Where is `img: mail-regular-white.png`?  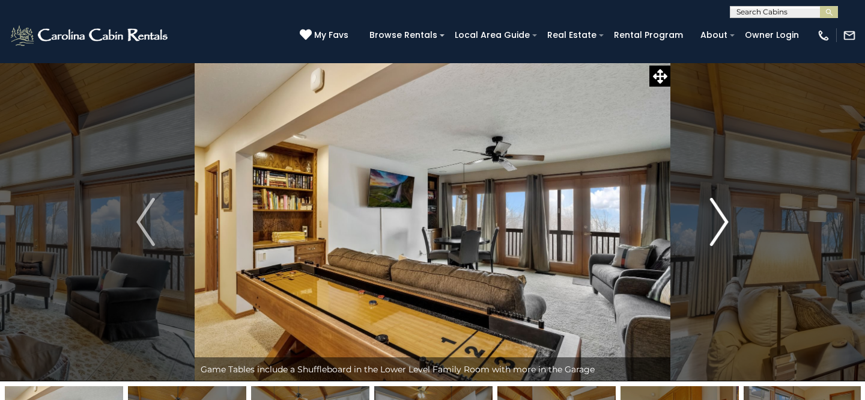 img: mail-regular-white.png is located at coordinates (850, 35).